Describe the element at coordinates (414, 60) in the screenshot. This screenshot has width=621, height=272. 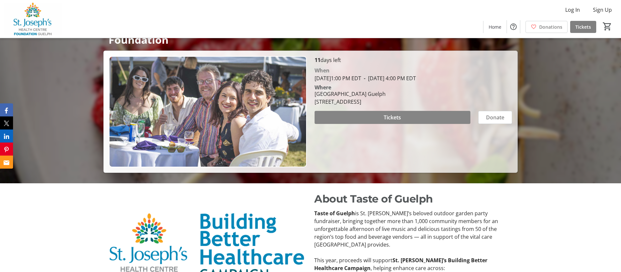
I see `p: days left` at that location.